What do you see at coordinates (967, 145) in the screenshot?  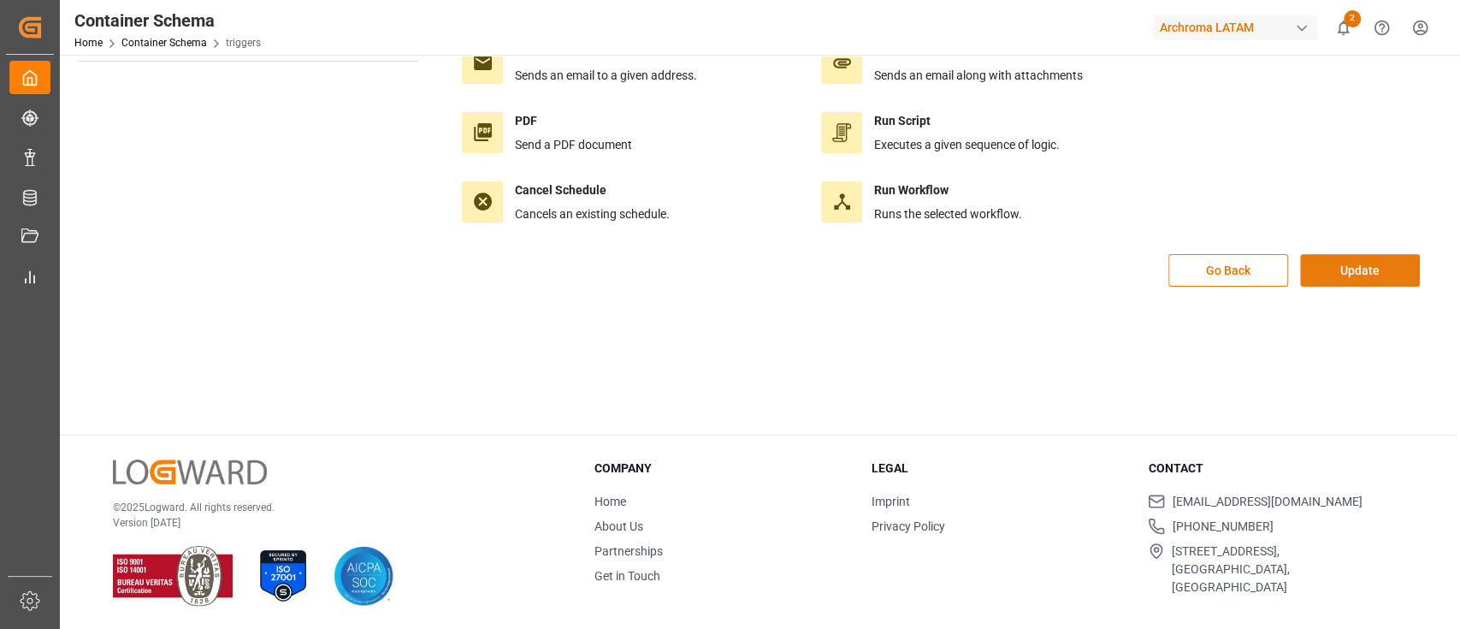 I see `span: Executes a given sequence of logic.` at bounding box center [967, 145].